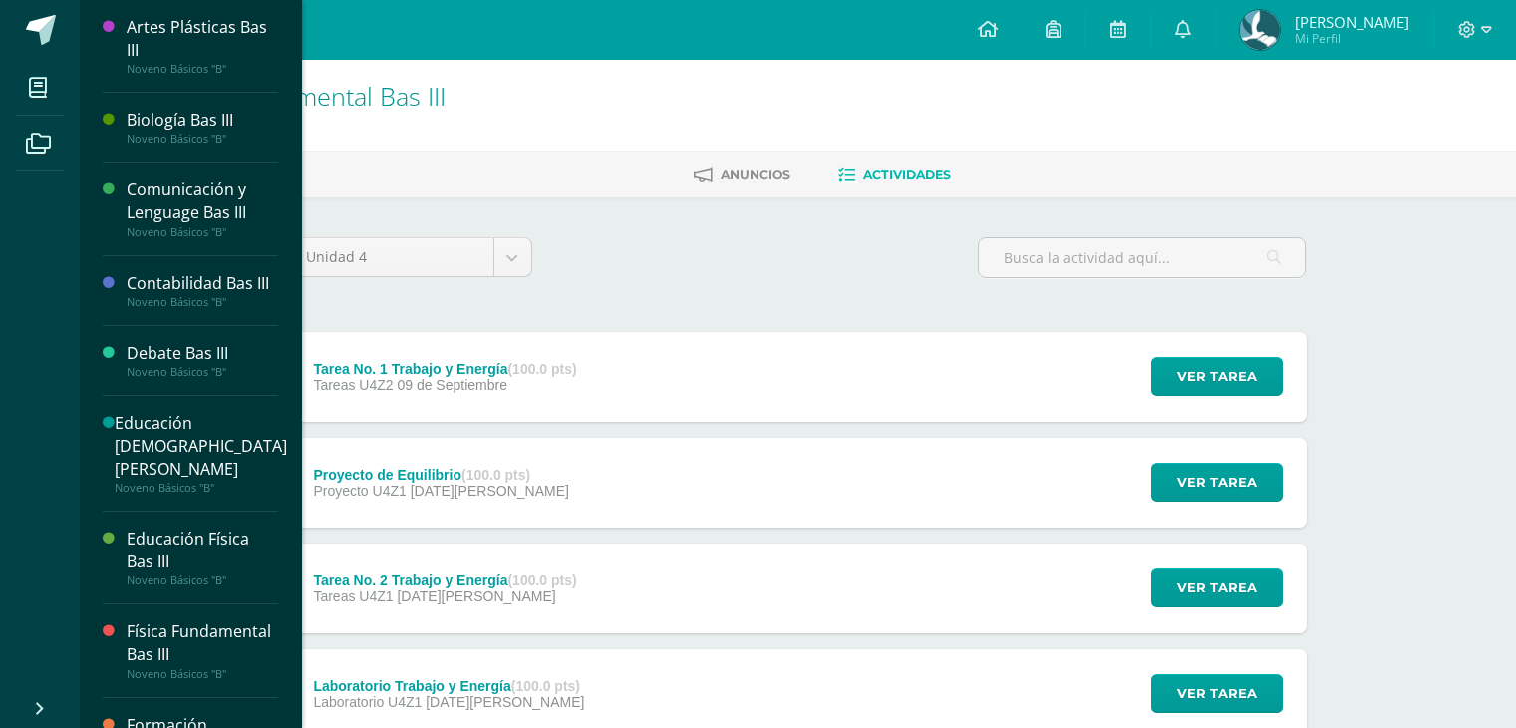 The width and height of the screenshot is (1516, 728). I want to click on div: Contabilidad Bas III, so click(202, 283).